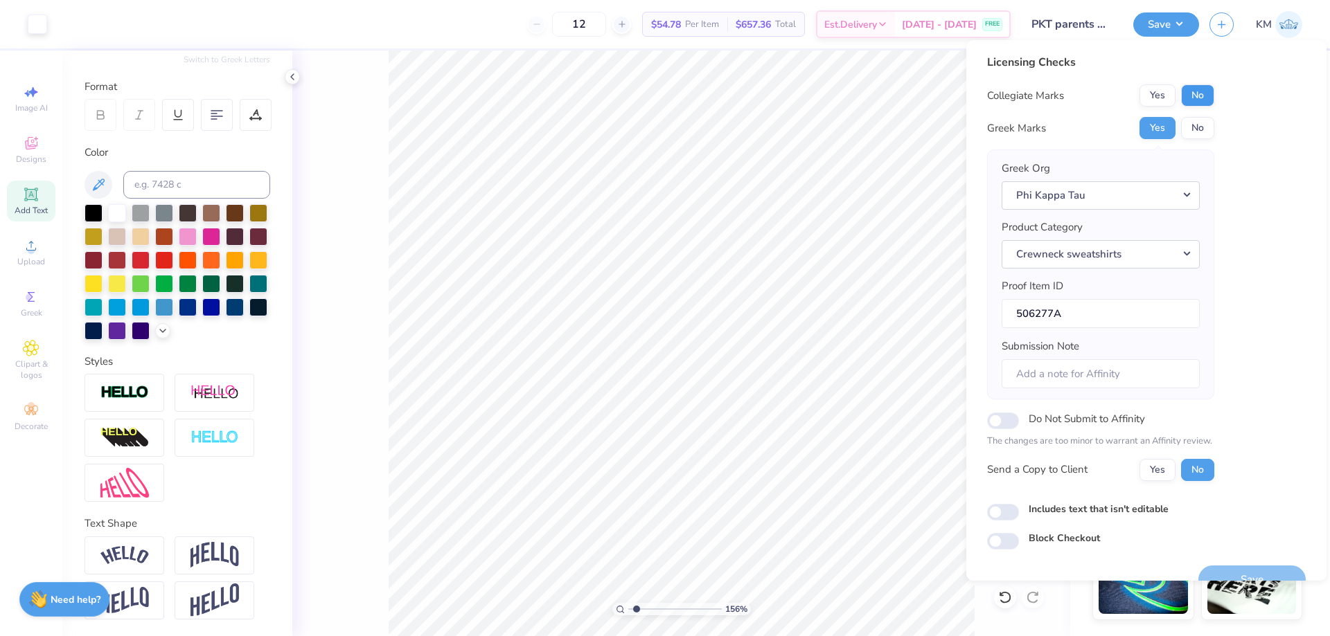 This screenshot has height=636, width=1330. Describe the element at coordinates (177, 524) in the screenshot. I see `div: Text Shape` at that location.